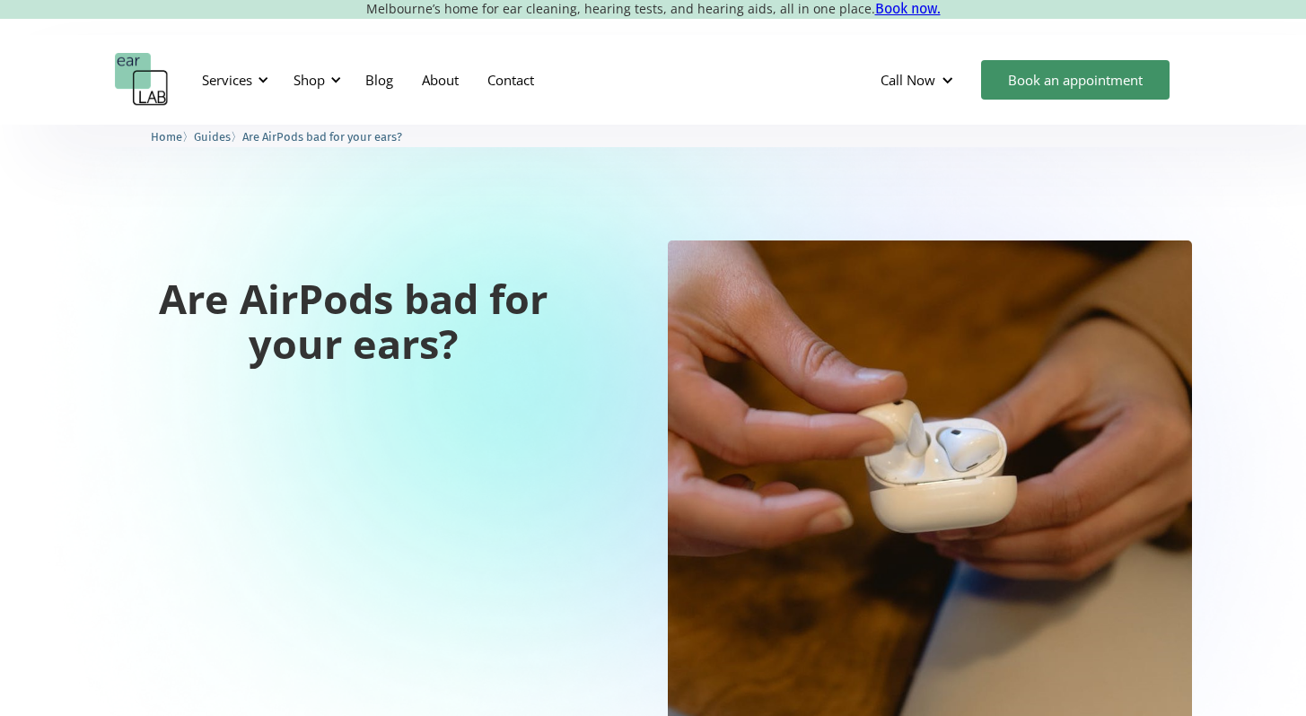 This screenshot has width=1306, height=716. What do you see at coordinates (212, 135) in the screenshot?
I see `a: Guides` at bounding box center [212, 135].